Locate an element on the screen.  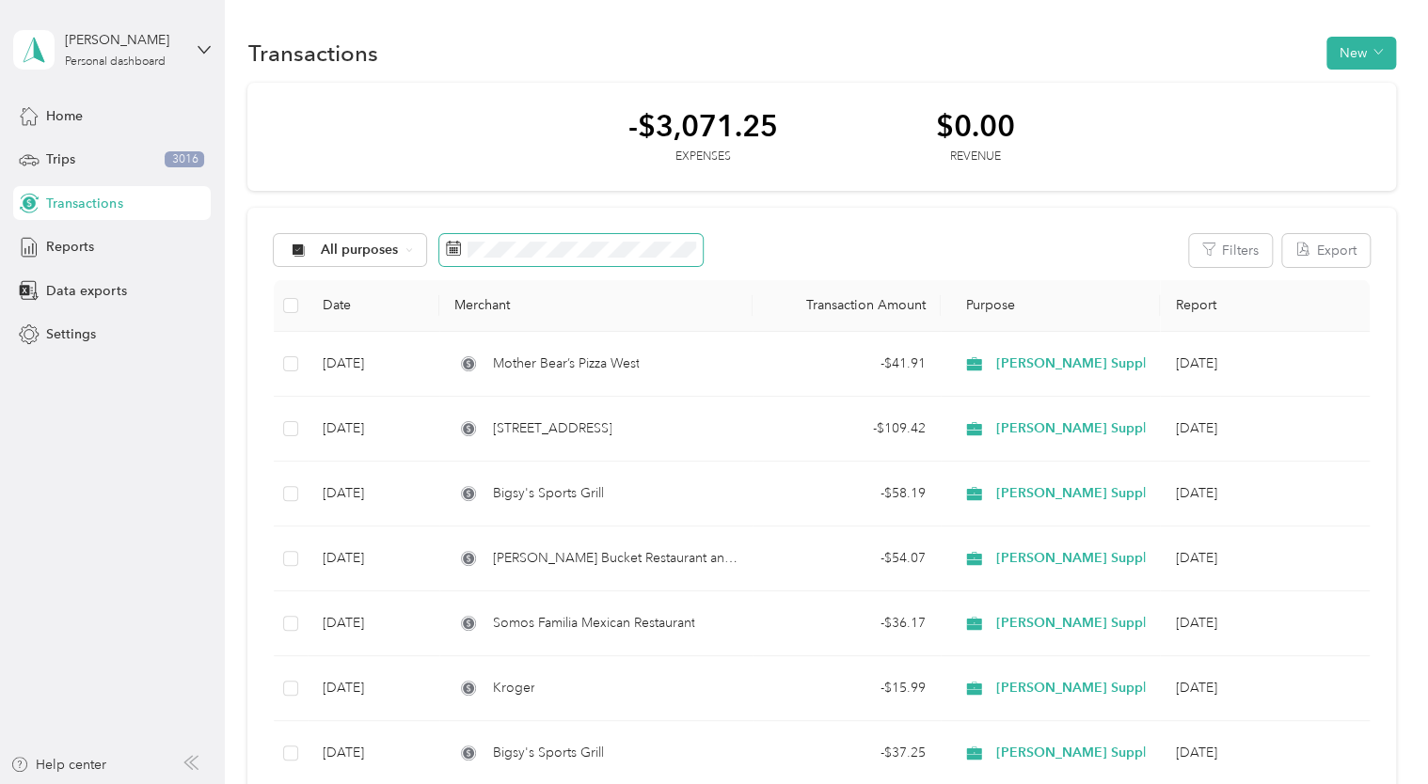
span: Somos Familia Mexican Restaurant is located at coordinates (593, 624).